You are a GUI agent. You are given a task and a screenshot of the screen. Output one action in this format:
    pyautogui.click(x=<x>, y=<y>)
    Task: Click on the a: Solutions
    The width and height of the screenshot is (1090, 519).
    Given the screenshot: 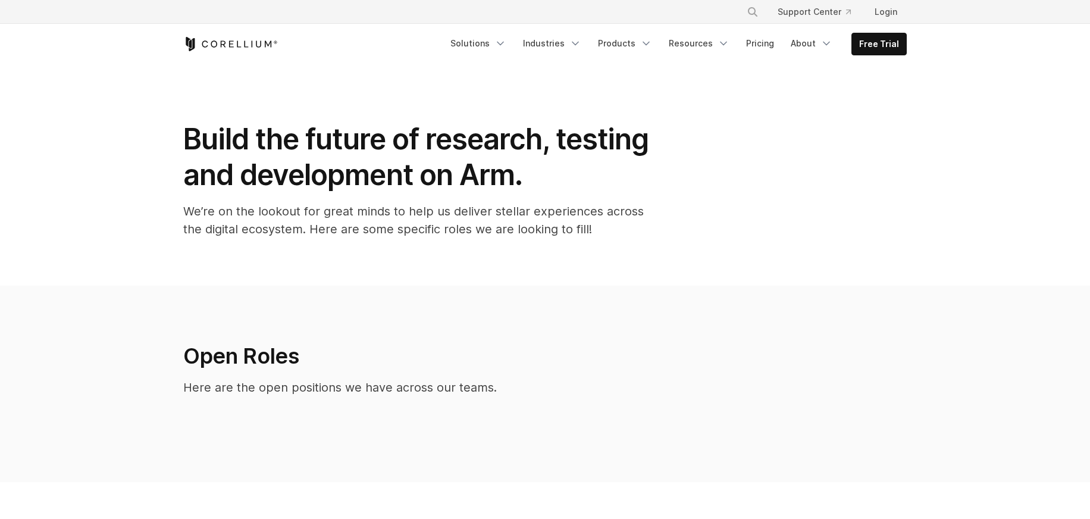 What is the action you would take?
    pyautogui.click(x=478, y=43)
    